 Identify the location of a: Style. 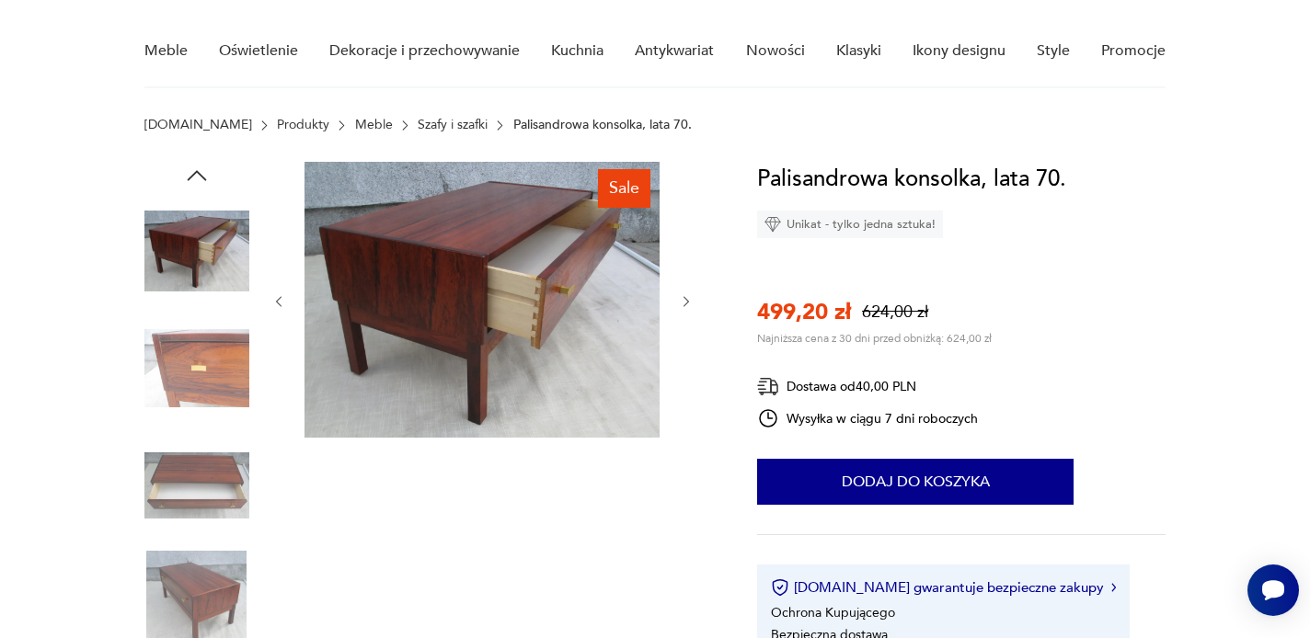
(1053, 51).